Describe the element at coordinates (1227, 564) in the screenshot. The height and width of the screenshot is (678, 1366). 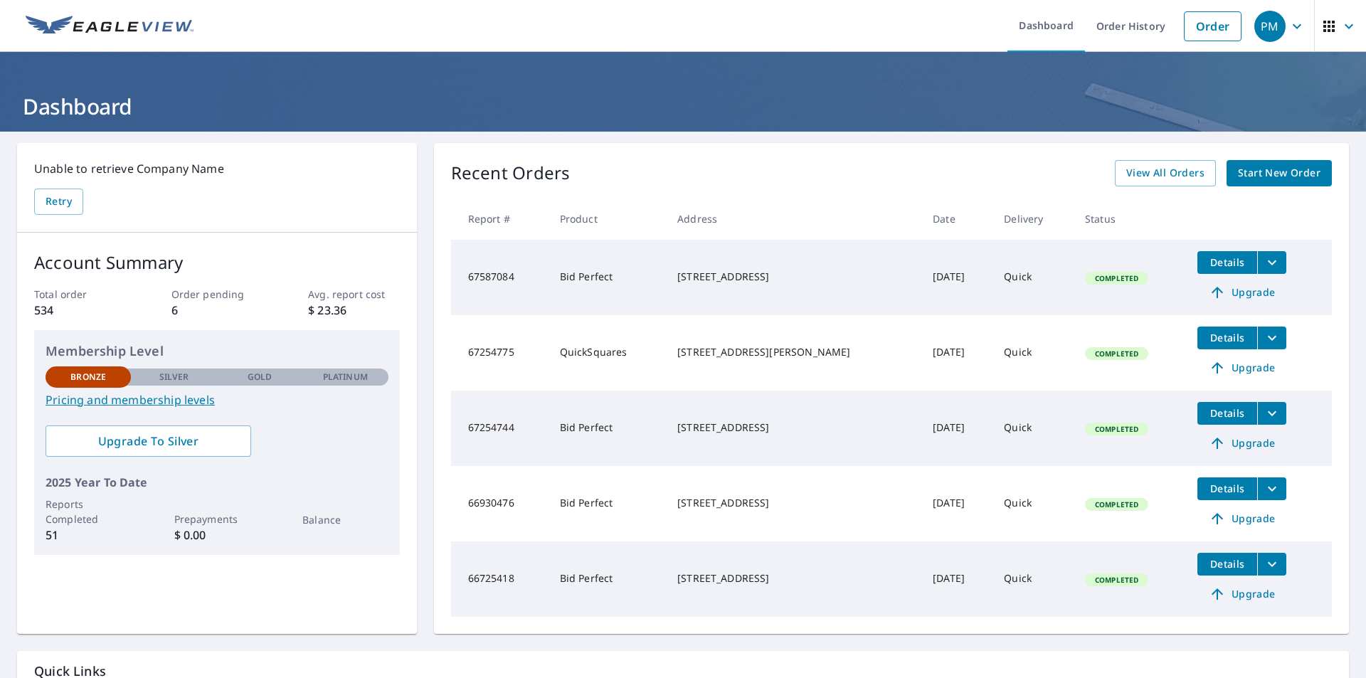
I see `button: detailsBtn-66725418` at that location.